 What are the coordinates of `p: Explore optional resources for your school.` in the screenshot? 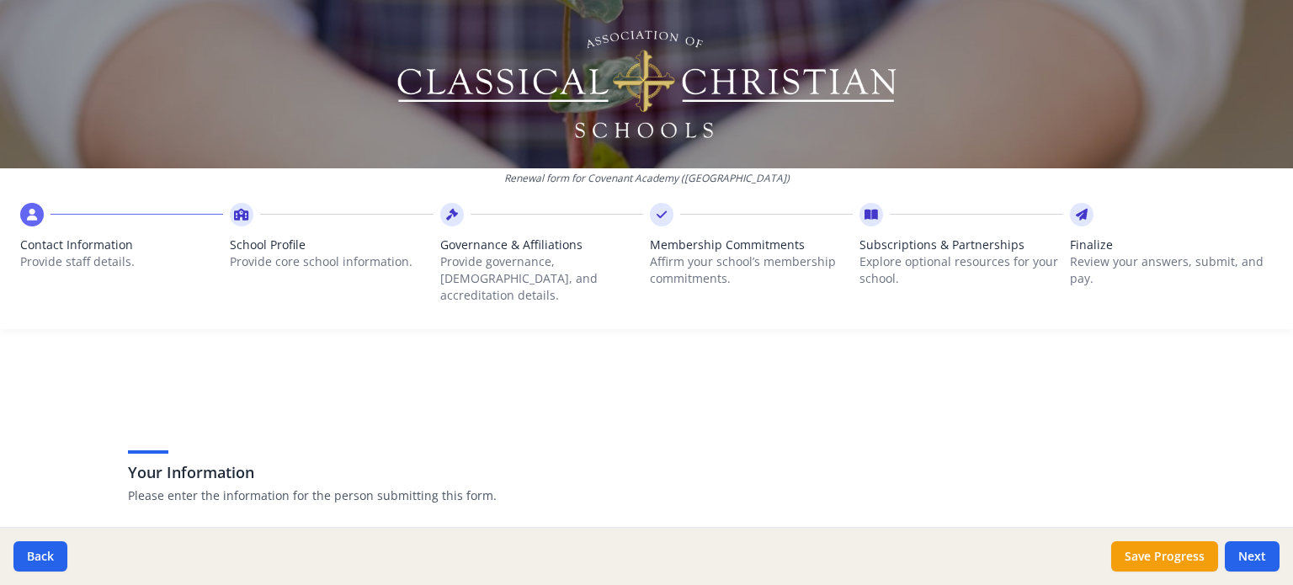 It's located at (961, 270).